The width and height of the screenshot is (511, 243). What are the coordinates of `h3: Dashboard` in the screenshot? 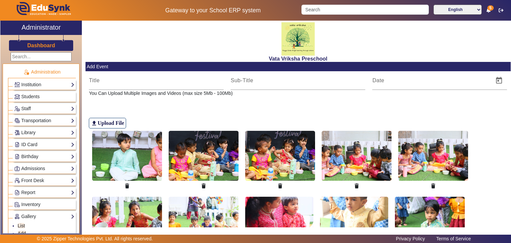 It's located at (41, 45).